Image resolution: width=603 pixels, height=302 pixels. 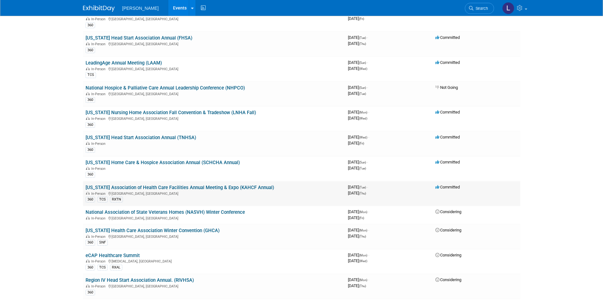 What do you see at coordinates (165, 212) in the screenshot?
I see `a: National Association of State Veterans Homes (NASVH) Winter Conference` at bounding box center [165, 212].